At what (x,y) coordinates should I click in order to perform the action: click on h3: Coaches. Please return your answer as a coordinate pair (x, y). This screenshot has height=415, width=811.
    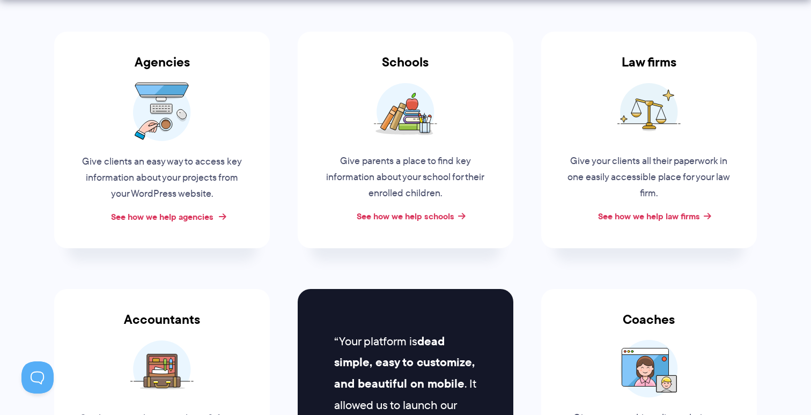
    Looking at the image, I should click on (649, 326).